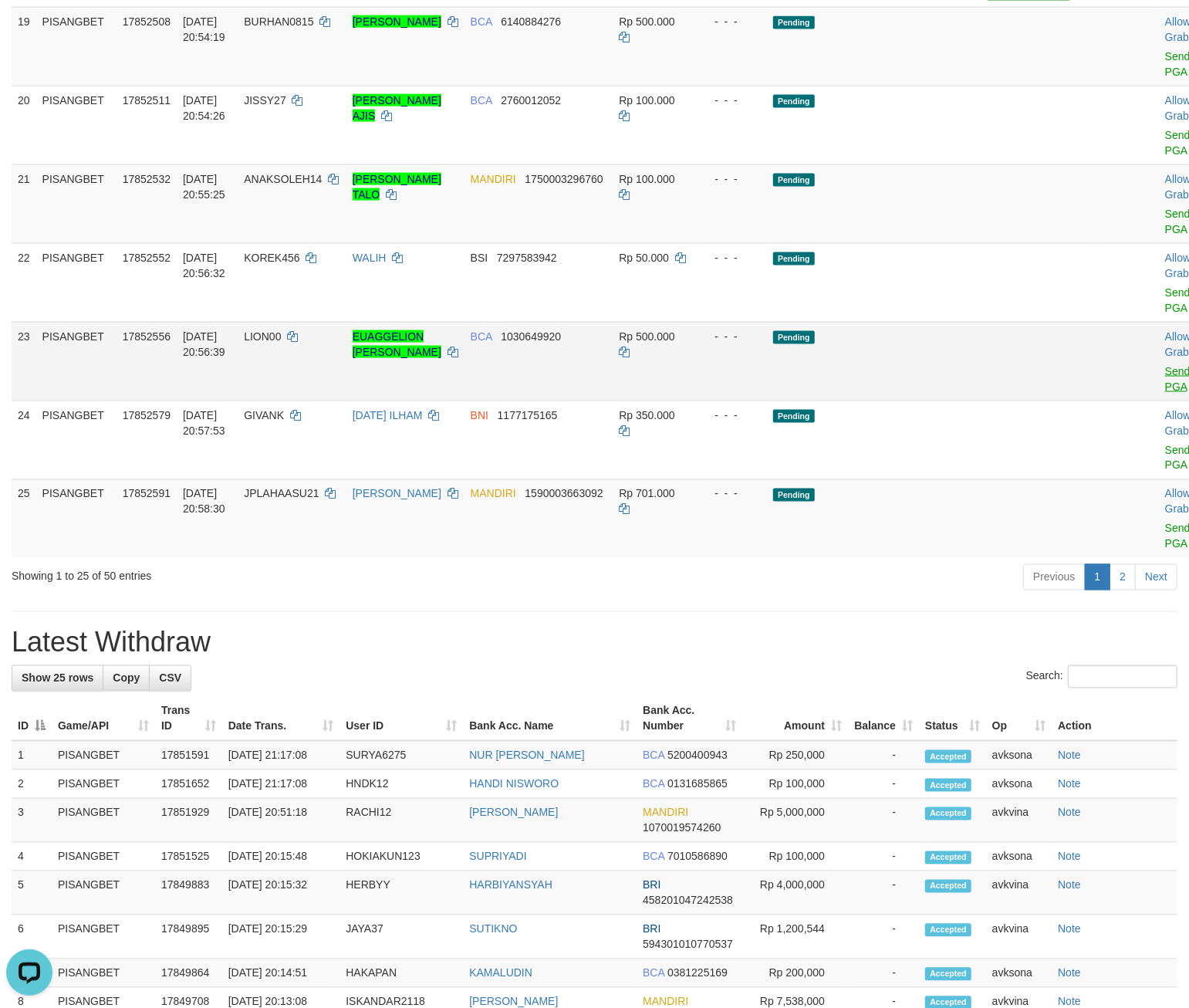 The height and width of the screenshot is (1008, 1189). What do you see at coordinates (188, 785) in the screenshot?
I see `td: 17851652` at bounding box center [188, 785].